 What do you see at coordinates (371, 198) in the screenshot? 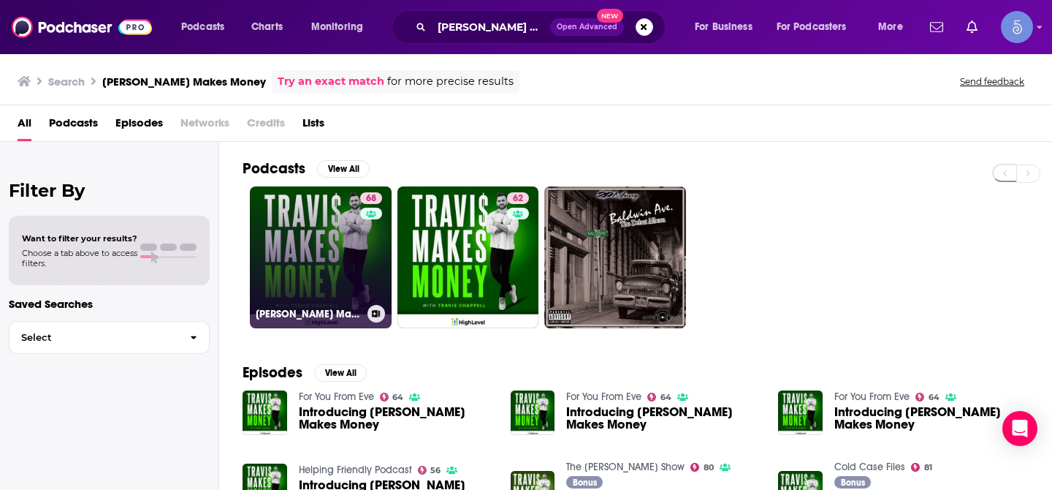
I see `a: 68` at bounding box center [371, 198].